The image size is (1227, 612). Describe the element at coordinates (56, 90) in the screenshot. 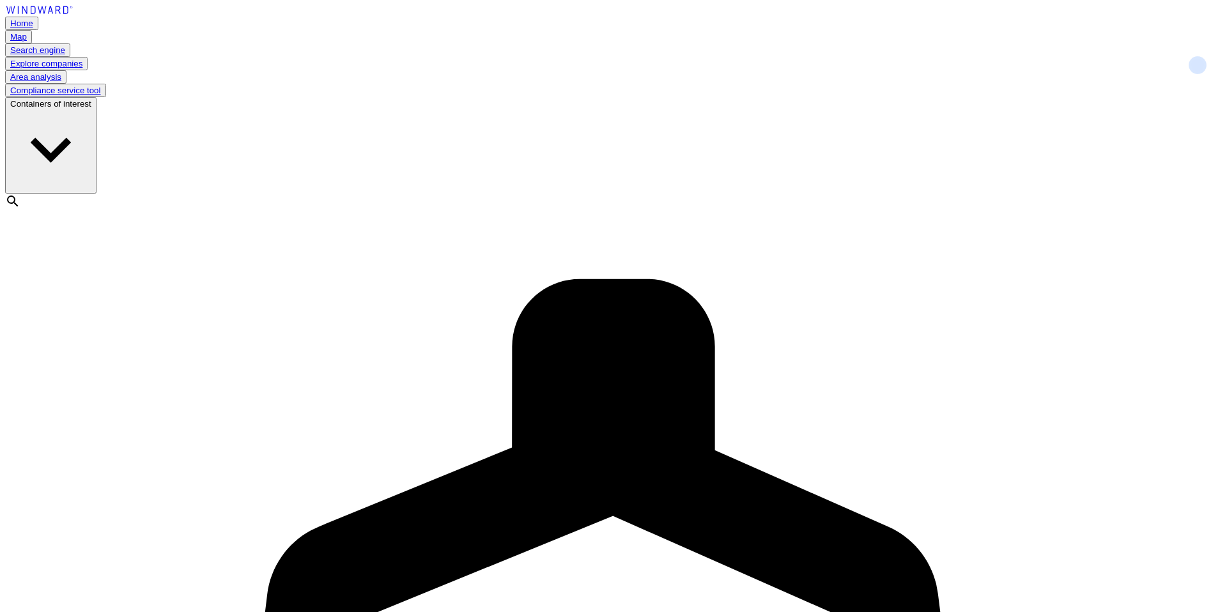

I see `button: Compliance service tool` at that location.